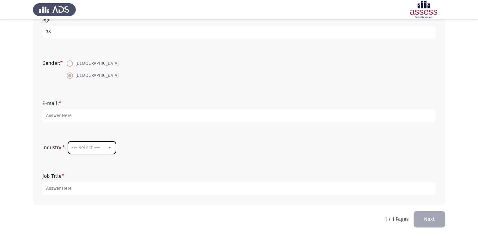 The image size is (478, 236). Describe the element at coordinates (48, 19) in the screenshot. I see `label: Age:` at that location.